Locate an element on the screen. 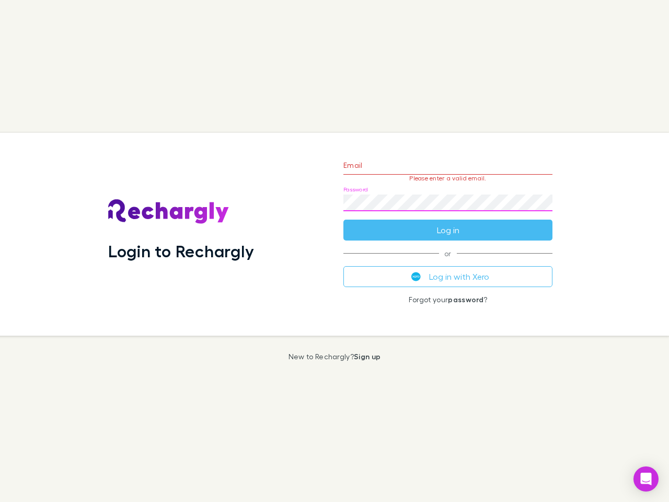 The height and width of the screenshot is (502, 669). span: or is located at coordinates (448, 253).